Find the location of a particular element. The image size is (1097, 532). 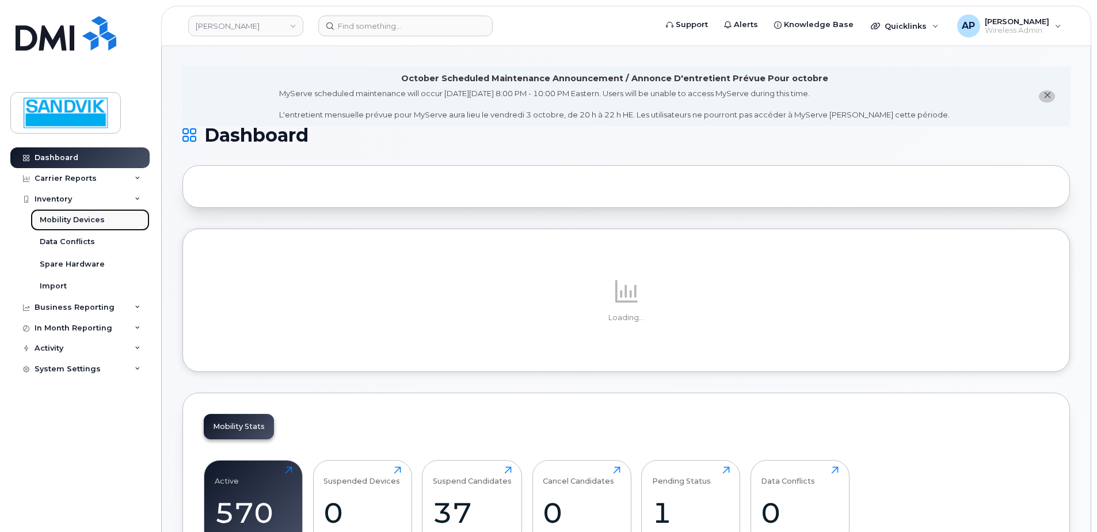

div: 570 is located at coordinates (253, 512).